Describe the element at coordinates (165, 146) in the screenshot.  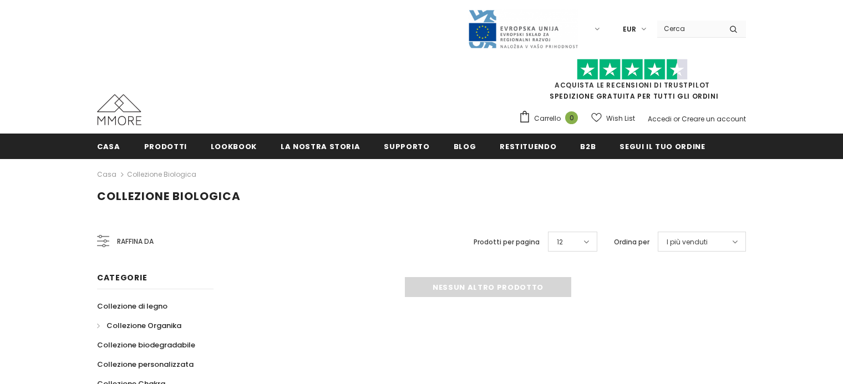
I see `a: Prodotti` at that location.